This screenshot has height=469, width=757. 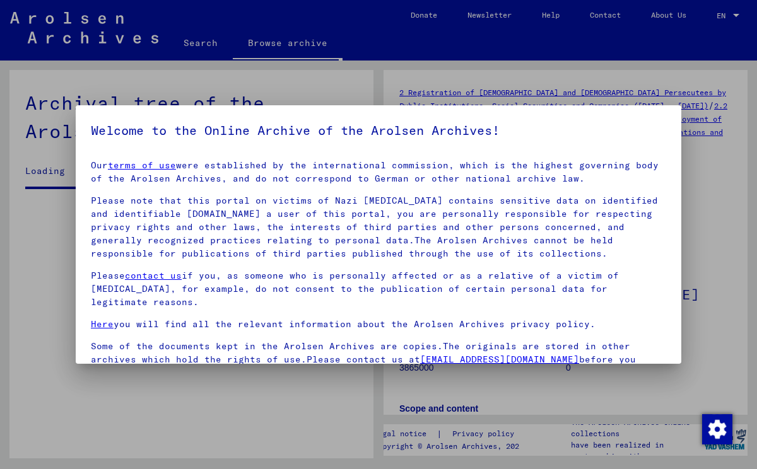 What do you see at coordinates (153, 276) in the screenshot?
I see `a: contact us` at bounding box center [153, 276].